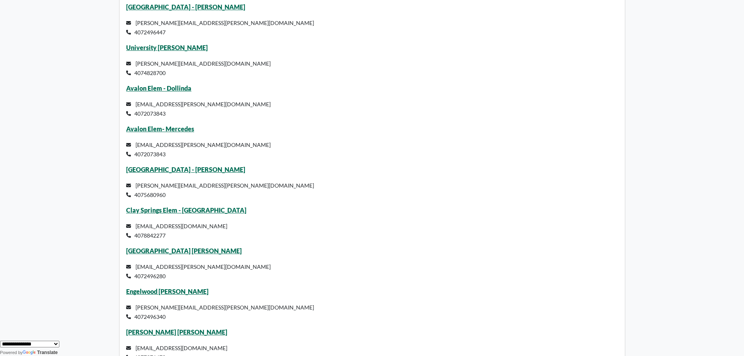 Image resolution: width=744 pixels, height=356 pixels. What do you see at coordinates (160, 128) in the screenshot?
I see `a: Avalon Elem- Mercedes` at bounding box center [160, 128].